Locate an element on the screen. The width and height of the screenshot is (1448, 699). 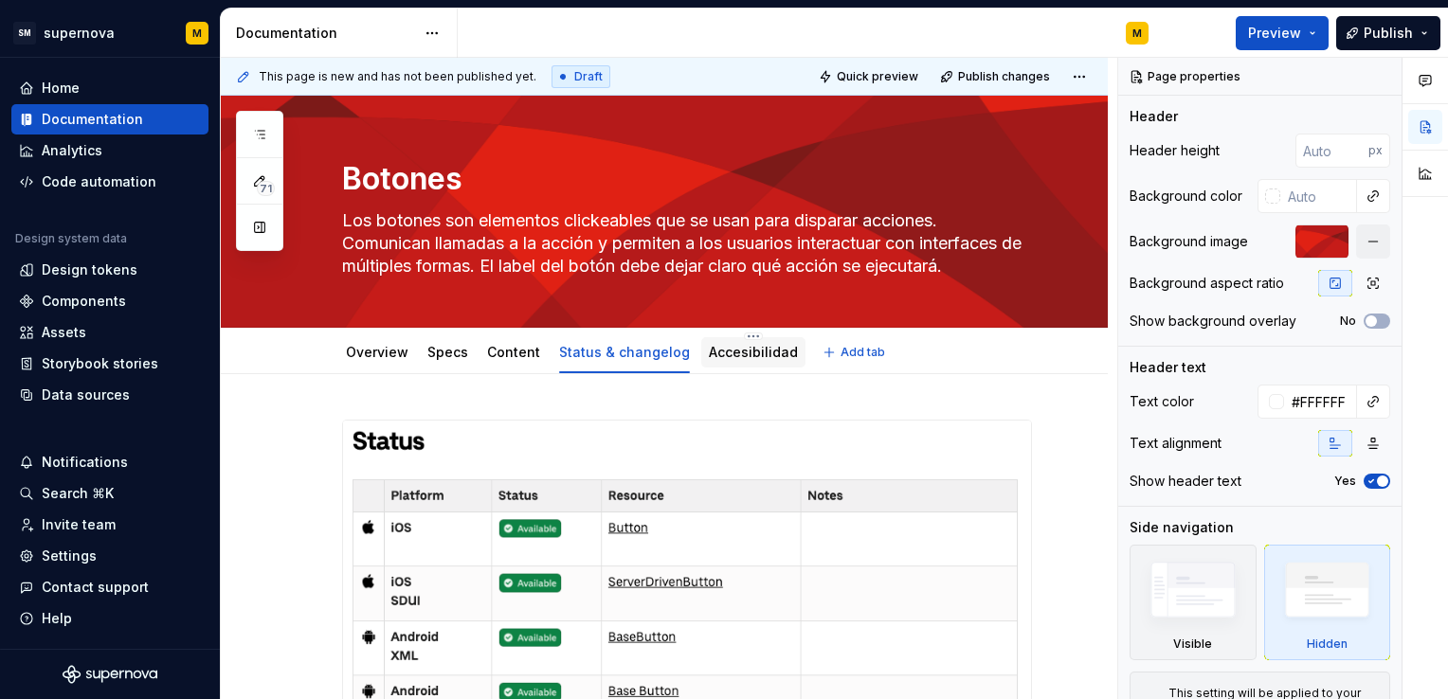
button: Publish is located at coordinates (1388, 33).